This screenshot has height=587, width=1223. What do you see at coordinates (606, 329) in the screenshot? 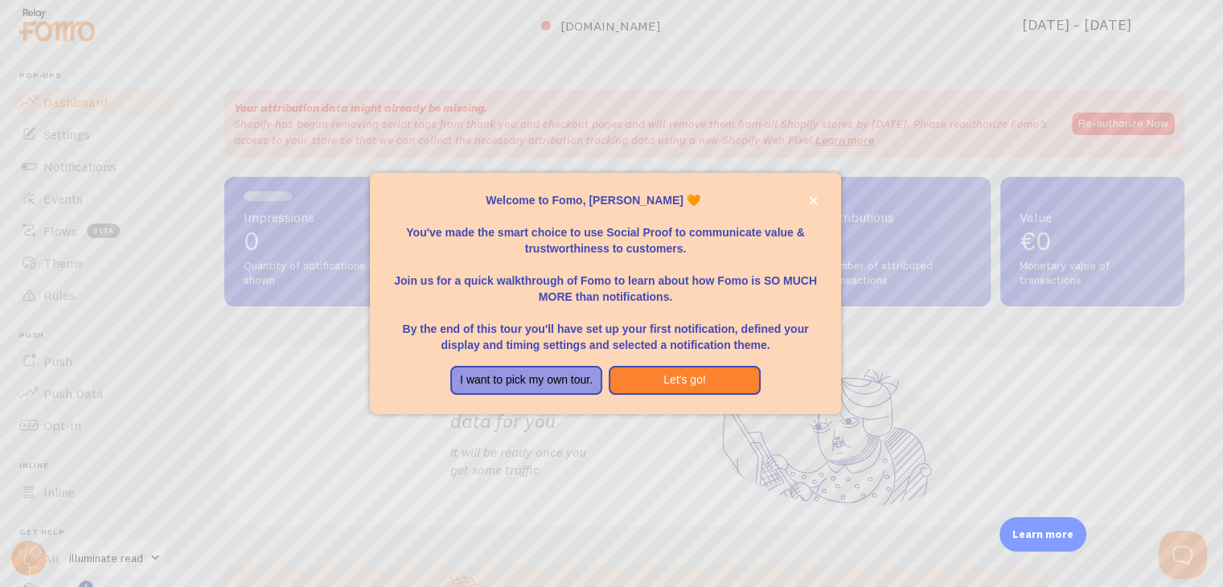
I see `p: By the end of this tour you'll have set up your first notification, defined your display and timi...` at bounding box center [606, 329].